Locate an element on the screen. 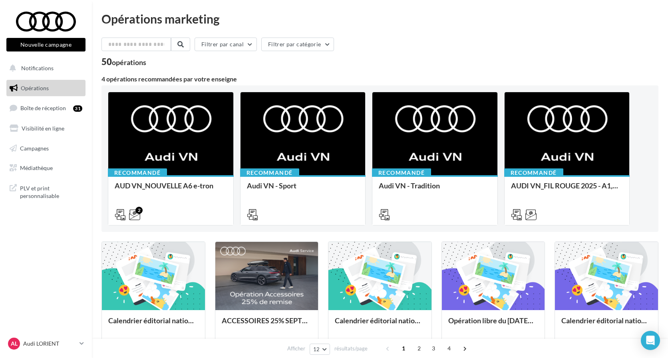  a: Boîte de réception31 is located at coordinates (46, 108).